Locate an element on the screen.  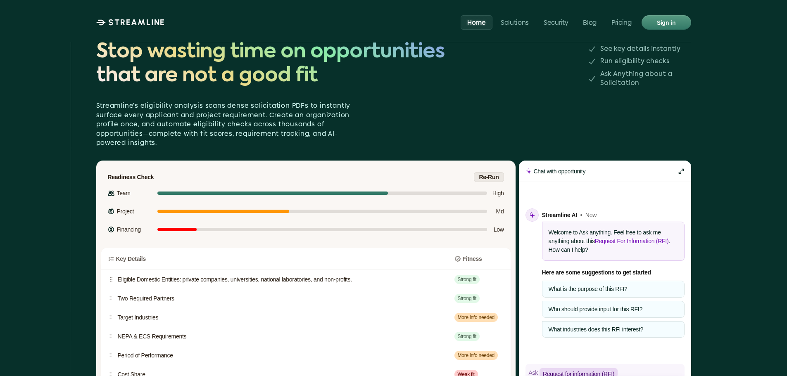
span: Stop wasting time on opportunities that are not a good fit is located at coordinates (277, 64).